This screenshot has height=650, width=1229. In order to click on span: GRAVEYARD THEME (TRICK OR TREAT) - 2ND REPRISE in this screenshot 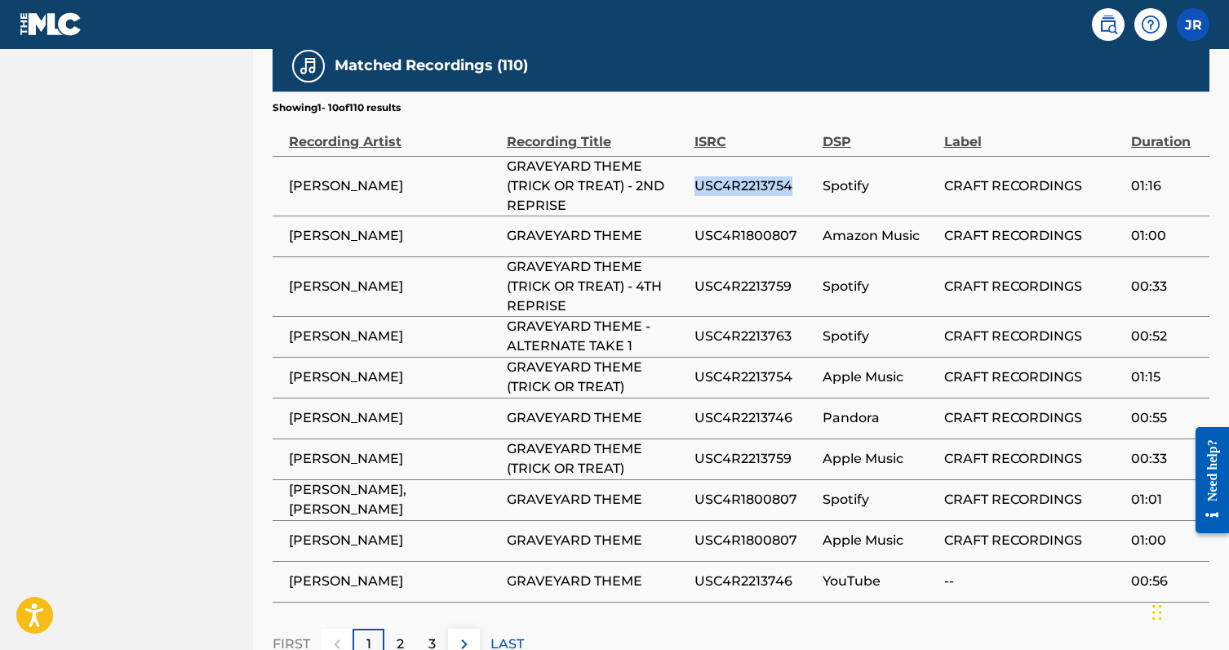, I will do `click(597, 186)`.